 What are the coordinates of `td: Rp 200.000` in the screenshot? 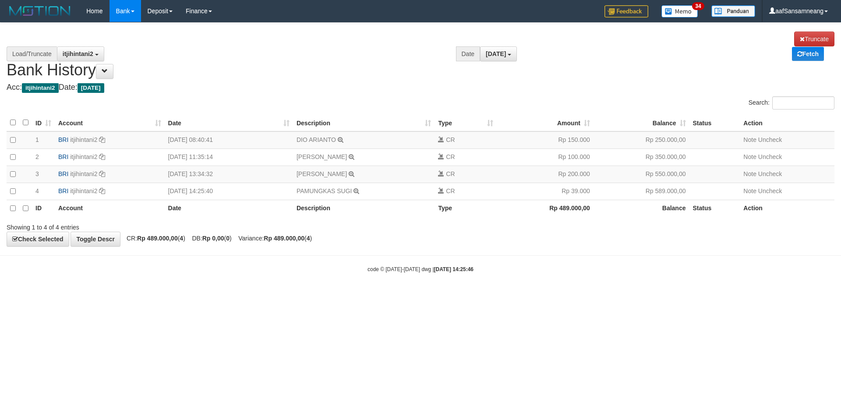 It's located at (545, 174).